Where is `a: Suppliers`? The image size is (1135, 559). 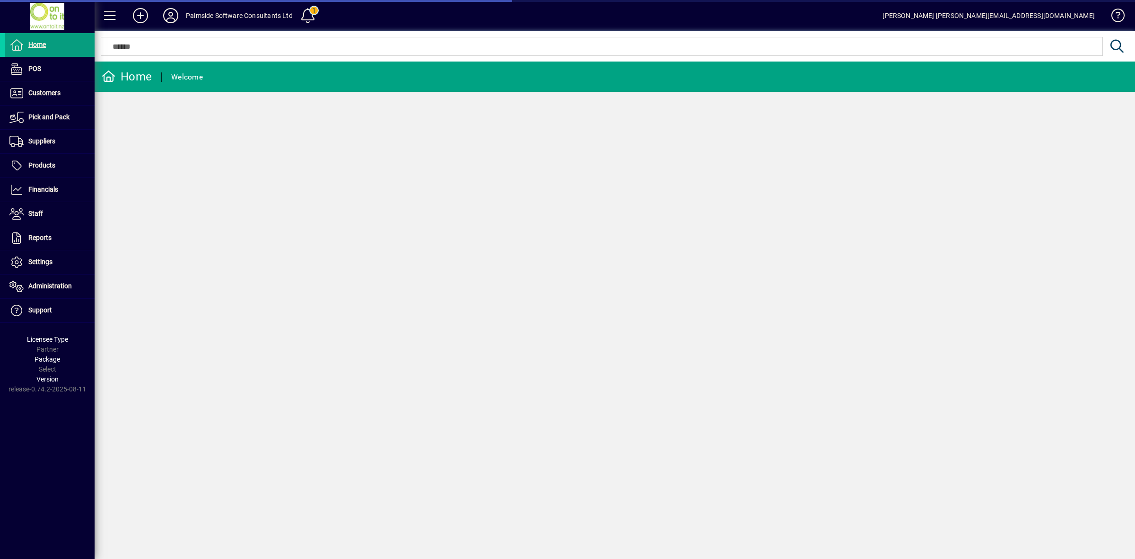
a: Suppliers is located at coordinates (50, 141).